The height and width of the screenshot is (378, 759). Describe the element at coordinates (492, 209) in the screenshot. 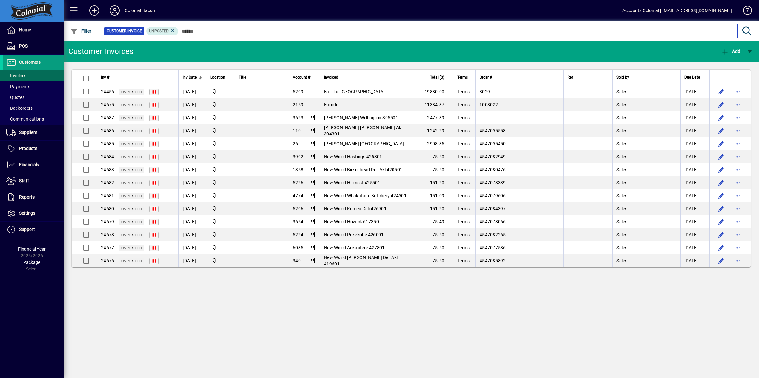

I see `span: 4547084397` at that location.